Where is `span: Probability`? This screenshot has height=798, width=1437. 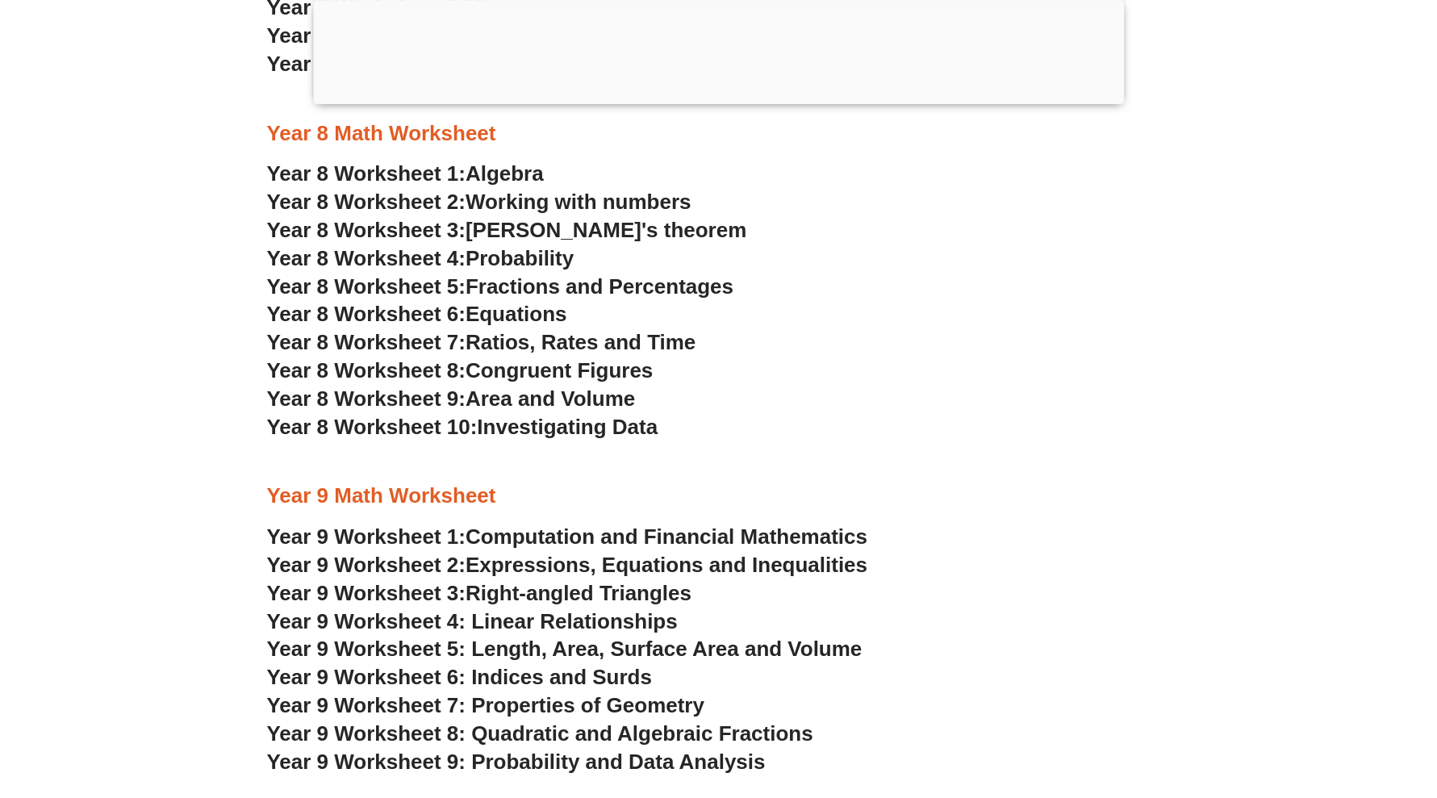
span: Probability is located at coordinates (520, 258).